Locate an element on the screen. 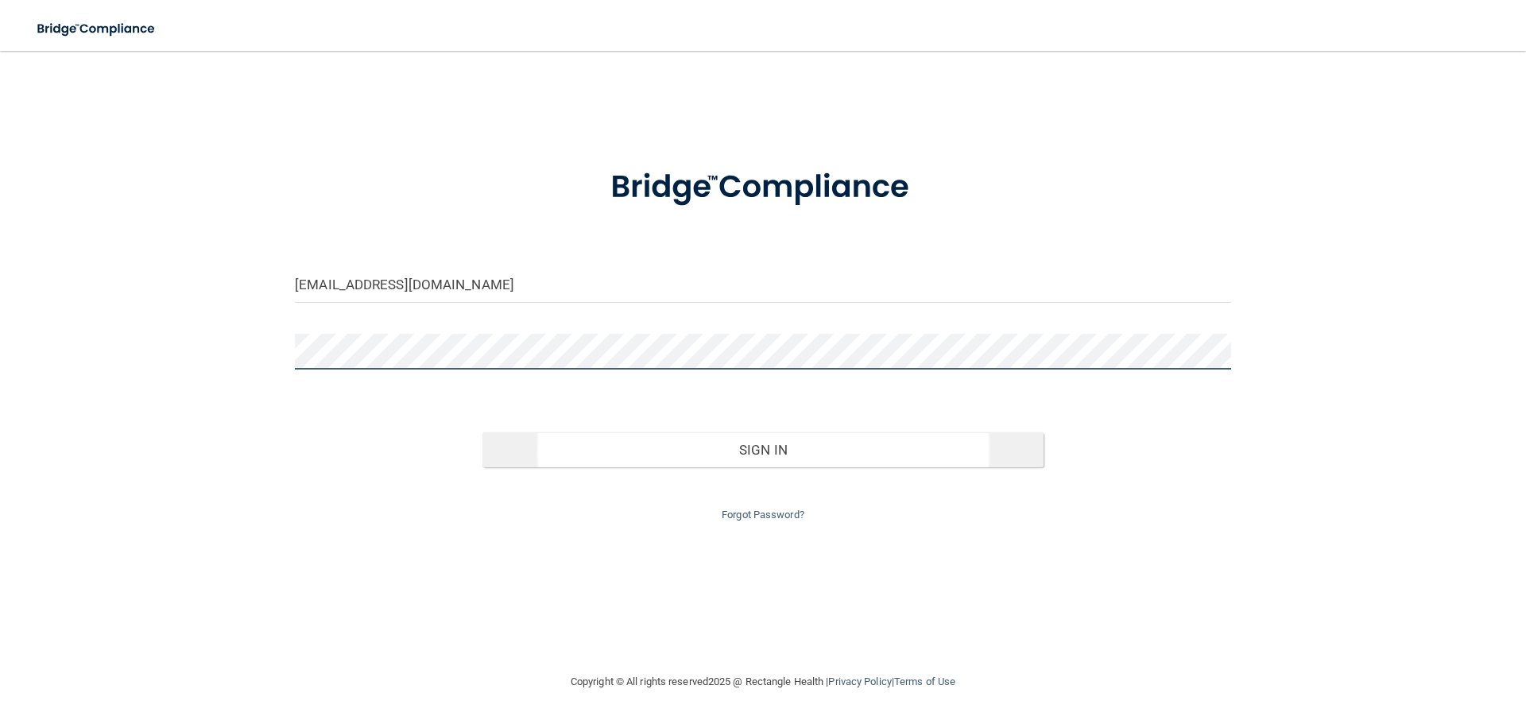  a: Terms of Use is located at coordinates (924, 681).